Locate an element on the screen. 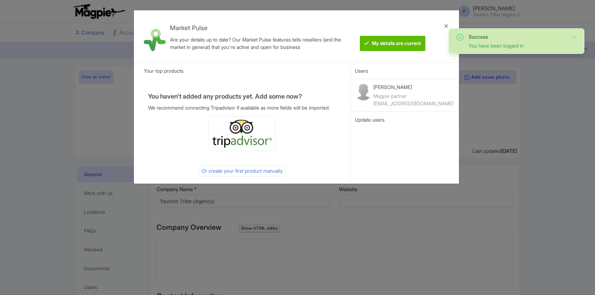 Image resolution: width=595 pixels, height=295 pixels. div: Users is located at coordinates (405, 71).